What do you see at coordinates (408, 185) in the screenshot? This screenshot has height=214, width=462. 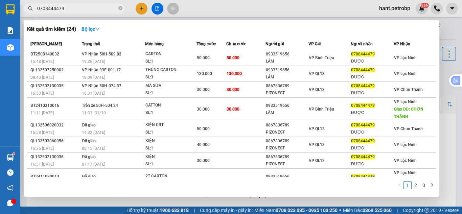 I see `li: 1` at bounding box center [408, 185].